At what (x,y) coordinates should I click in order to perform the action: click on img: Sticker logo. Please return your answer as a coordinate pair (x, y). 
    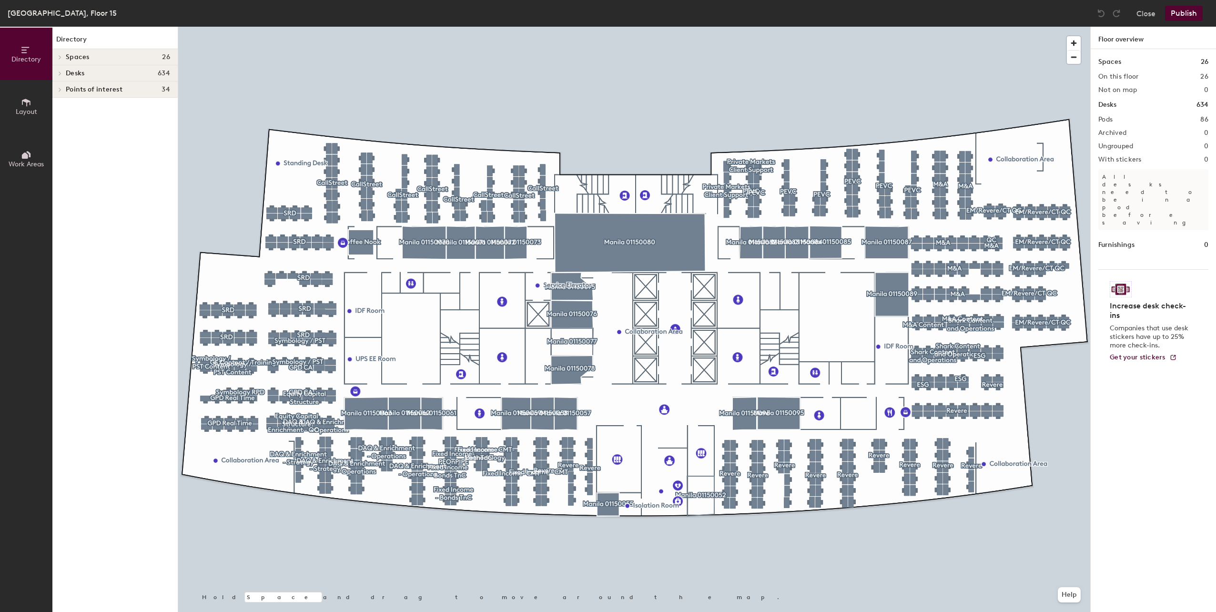
    Looking at the image, I should click on (1121, 289).